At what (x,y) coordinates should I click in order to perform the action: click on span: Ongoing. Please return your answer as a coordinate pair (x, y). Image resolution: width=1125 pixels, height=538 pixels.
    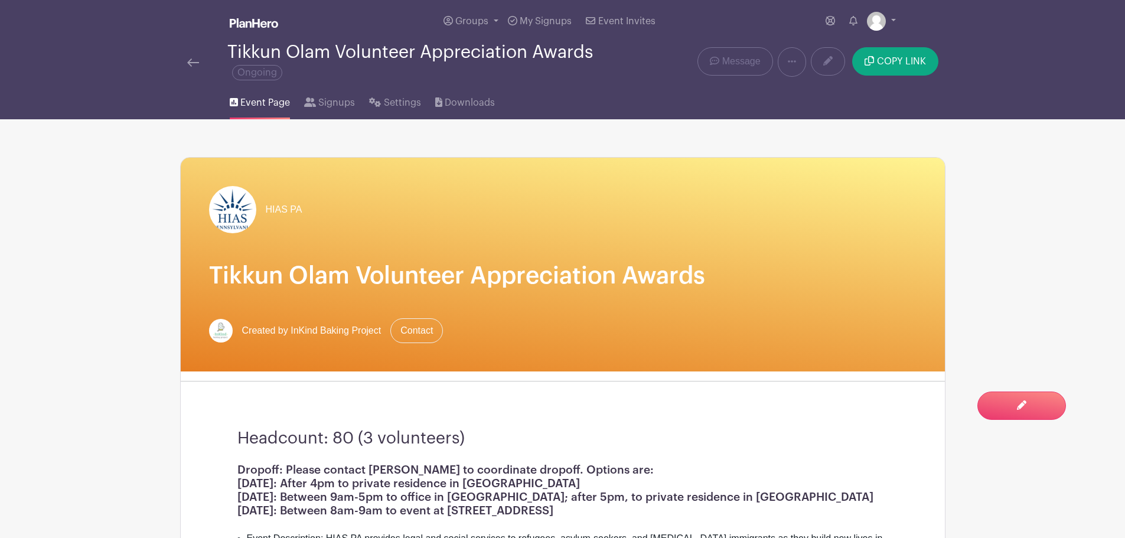
    Looking at the image, I should click on (257, 73).